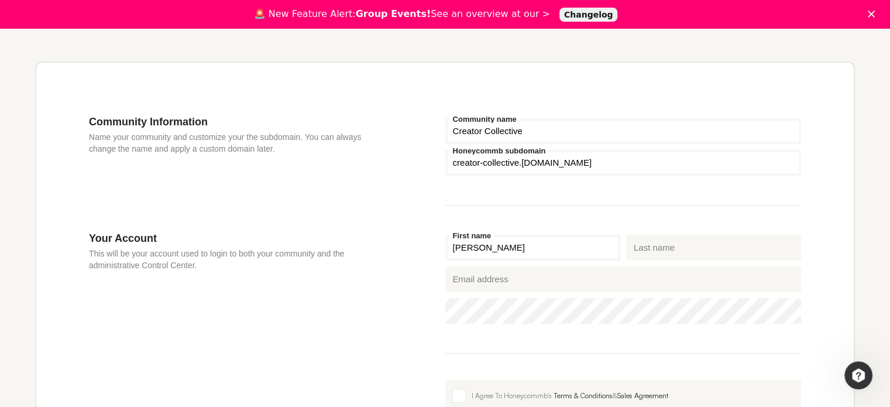  Describe the element at coordinates (623, 131) in the screenshot. I see `input: Community name` at that location.